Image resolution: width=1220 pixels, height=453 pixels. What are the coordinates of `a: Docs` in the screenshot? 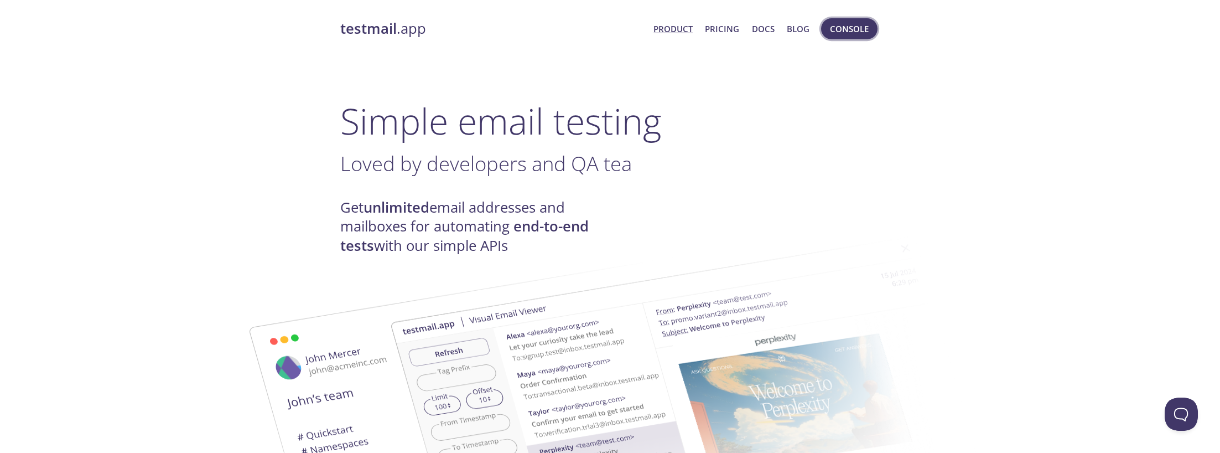 It's located at (763, 29).